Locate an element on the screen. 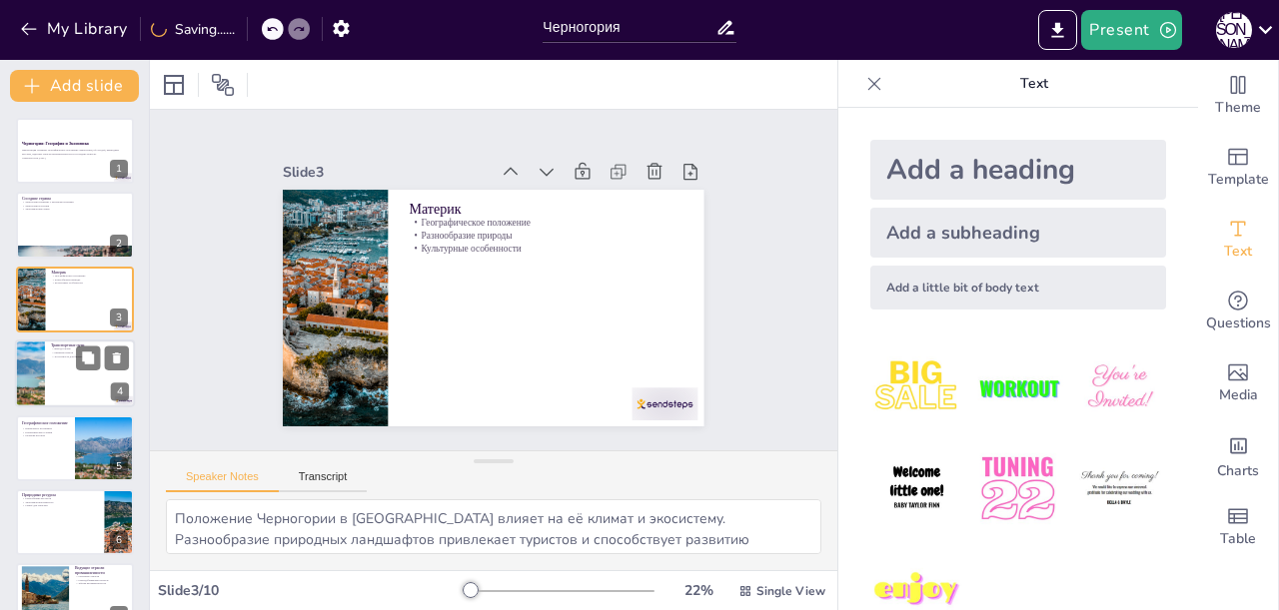 This screenshot has width=1279, height=610. button: Present is located at coordinates (1131, 30).